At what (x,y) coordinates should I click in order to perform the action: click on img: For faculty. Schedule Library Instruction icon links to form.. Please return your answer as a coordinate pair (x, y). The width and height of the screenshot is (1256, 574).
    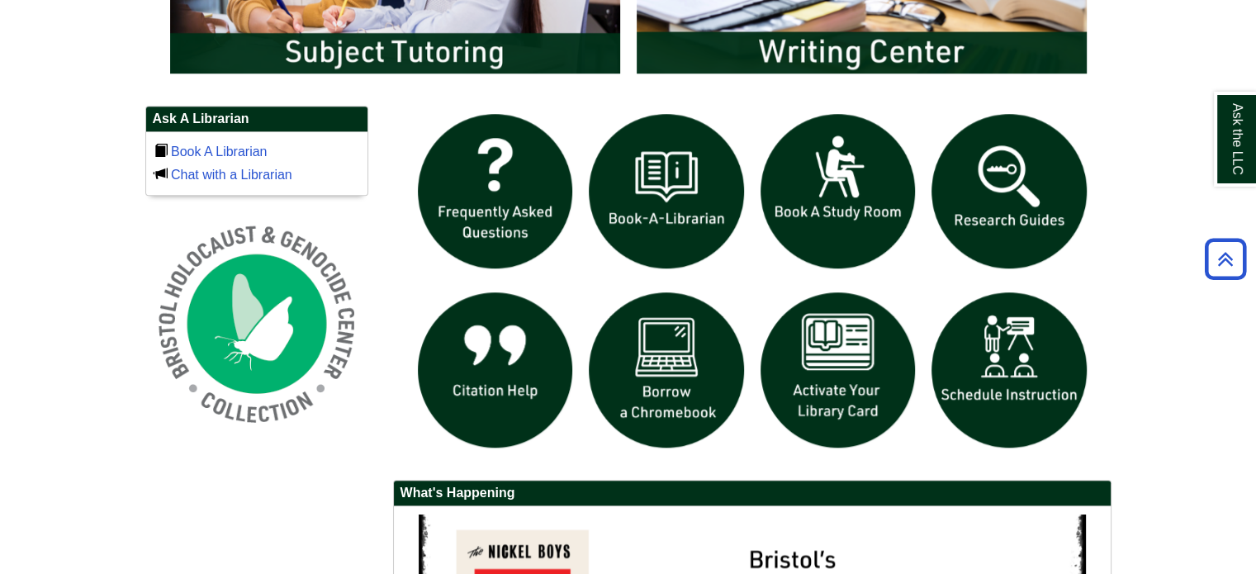
    Looking at the image, I should click on (1009, 370).